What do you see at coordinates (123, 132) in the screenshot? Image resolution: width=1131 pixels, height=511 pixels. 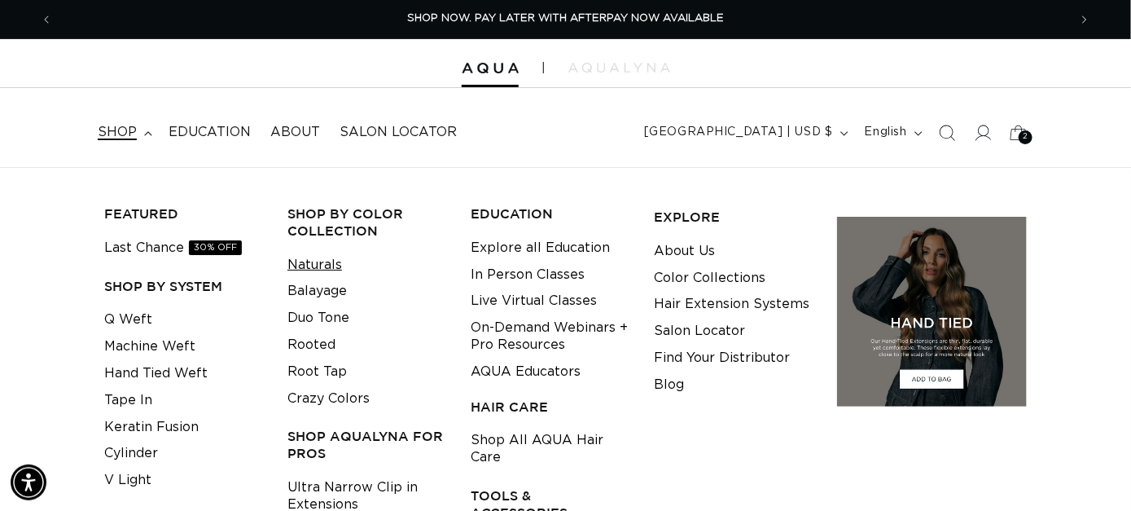 I see `summary: shop` at bounding box center [123, 132].